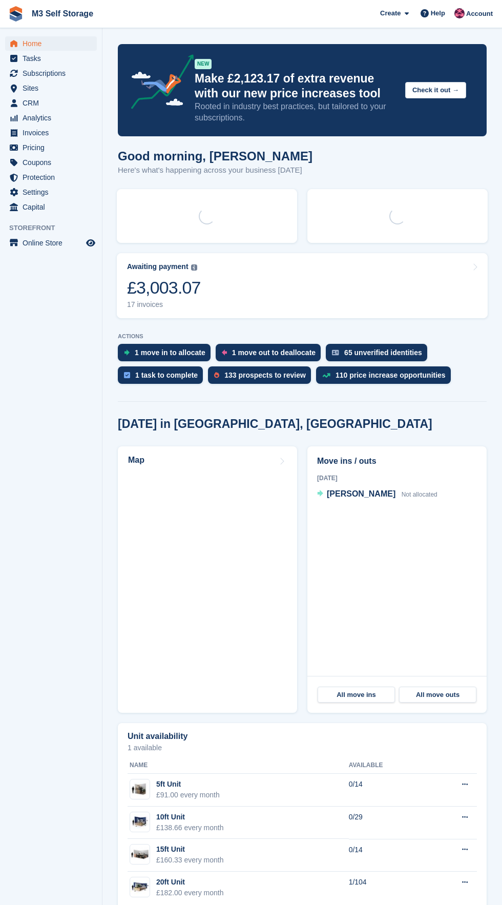  What do you see at coordinates (158, 266) in the screenshot?
I see `div: Awaiting payment` at bounding box center [158, 266].